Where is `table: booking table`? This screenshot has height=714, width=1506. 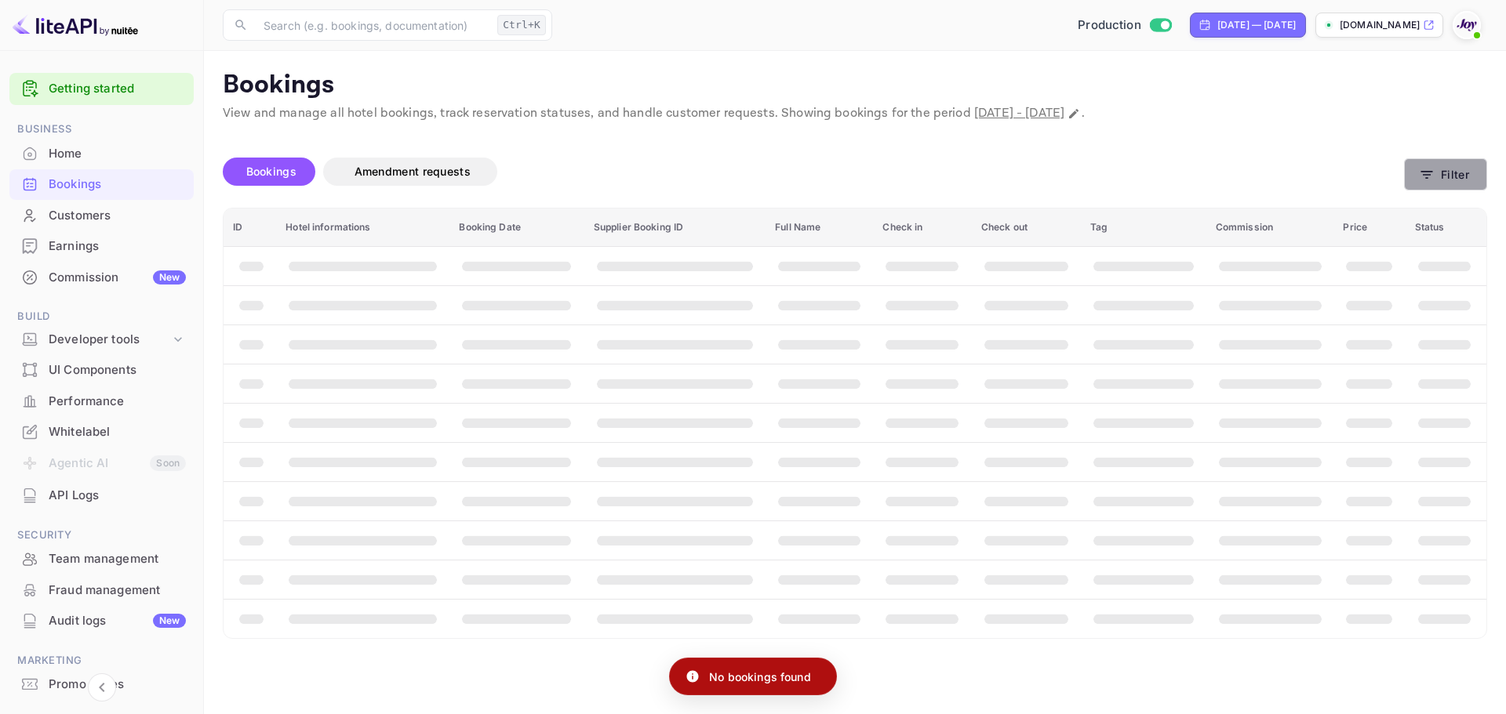
table: booking table is located at coordinates (855, 424).